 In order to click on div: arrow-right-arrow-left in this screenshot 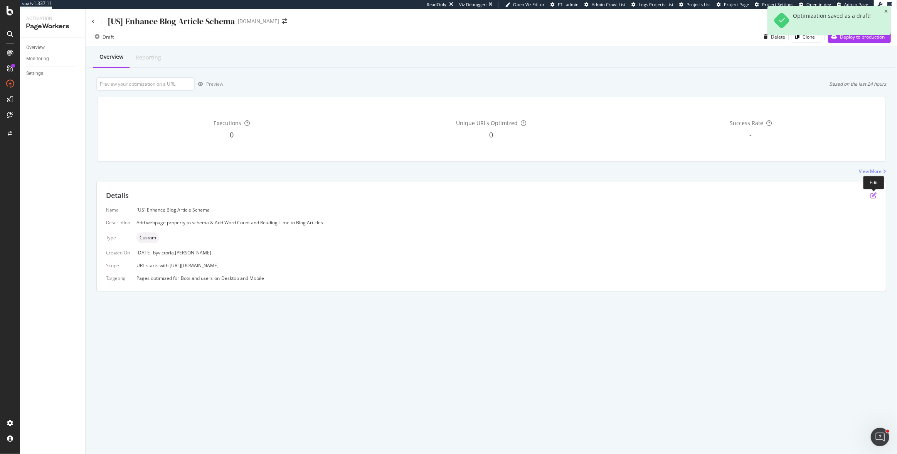, I will do `click(285, 21)`.